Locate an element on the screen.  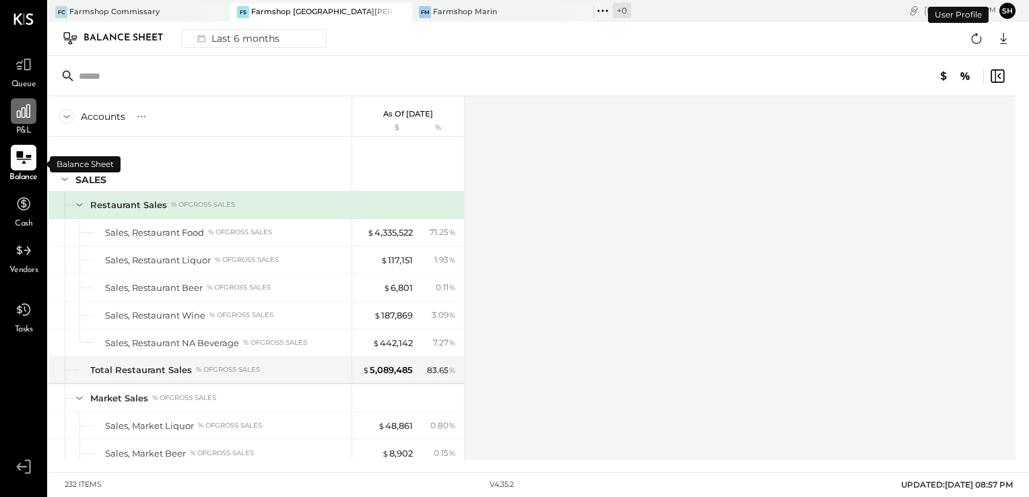
span: Cash is located at coordinates (24, 224).